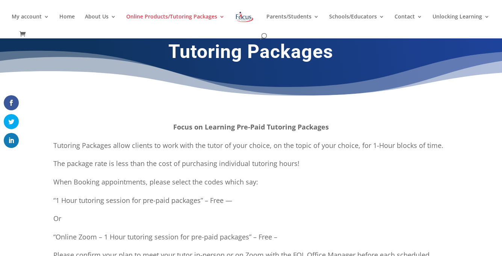 The image size is (502, 256). What do you see at coordinates (30, 23) in the screenshot?
I see `a: My account` at bounding box center [30, 23].